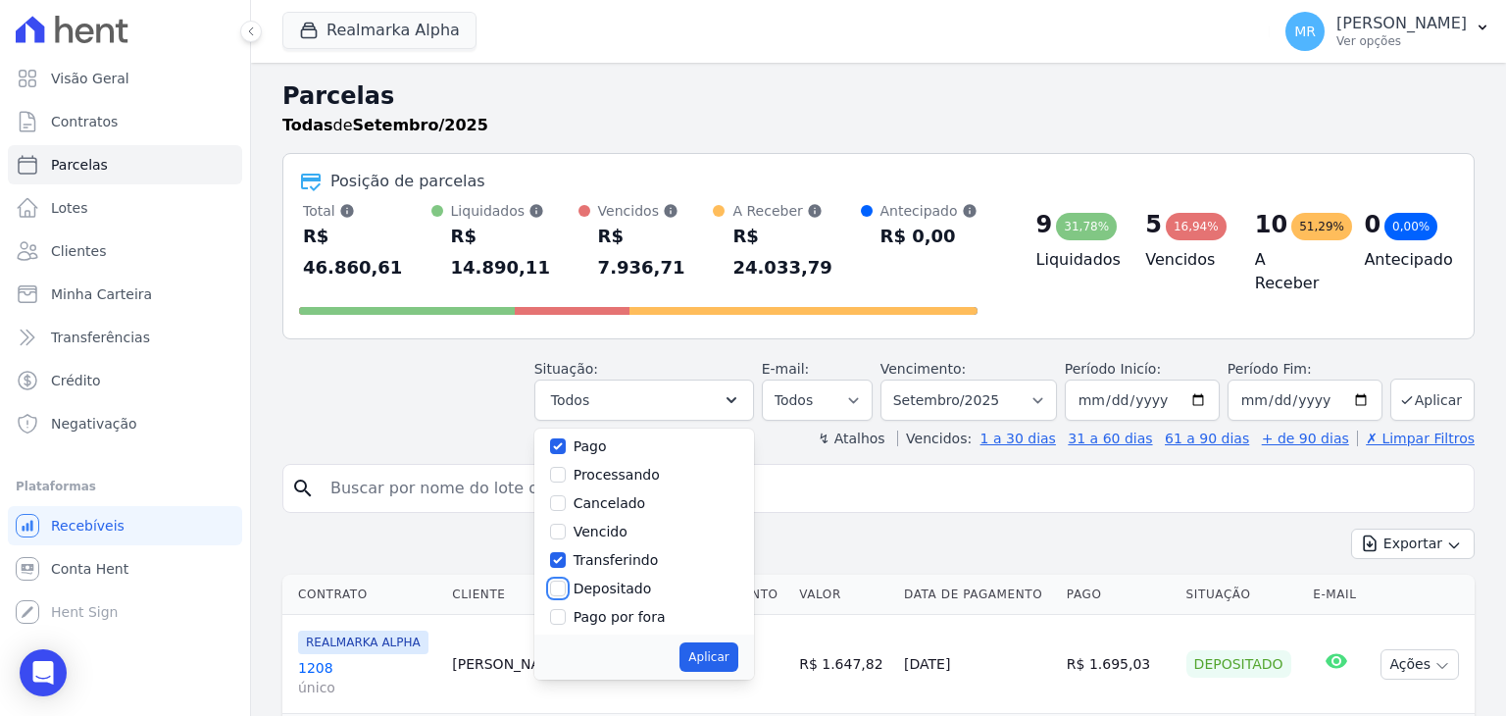  I want to click on label: Período Fim:, so click(1305, 369).